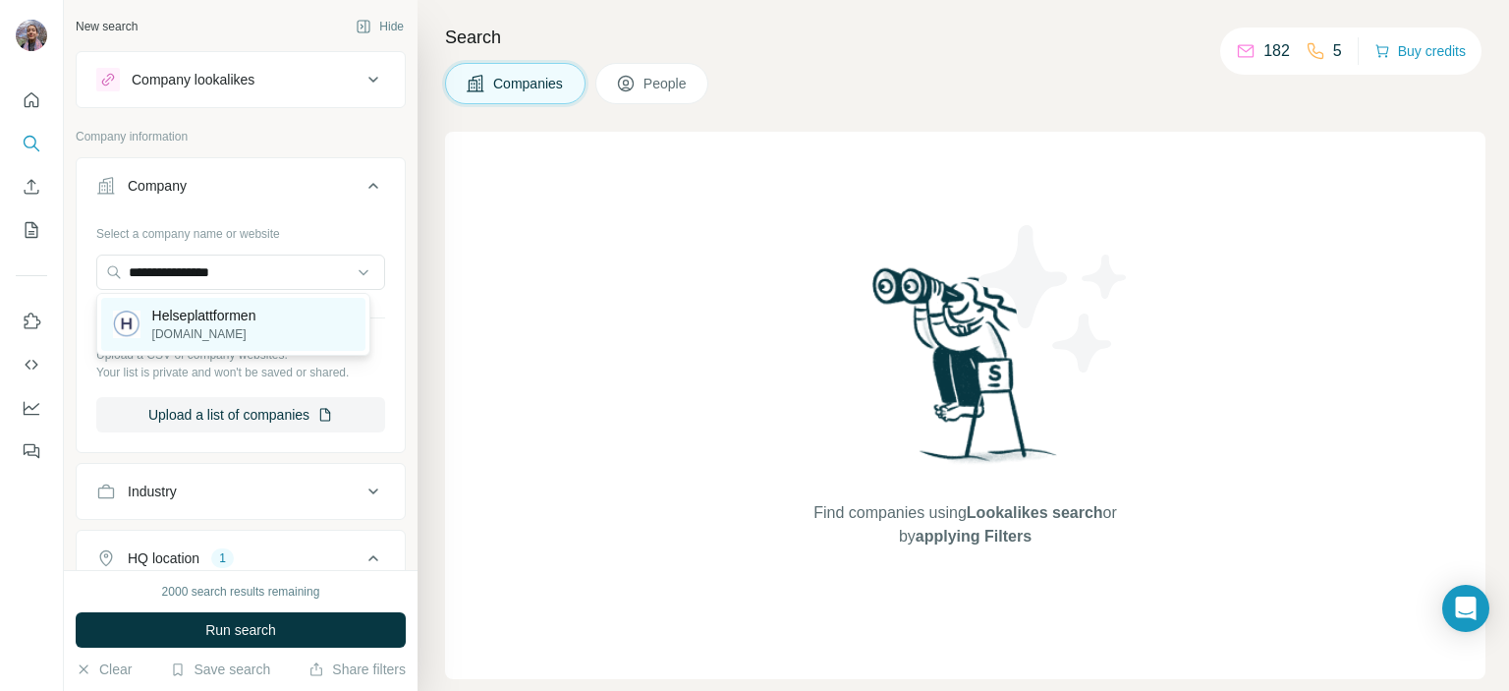 This screenshot has height=691, width=1509. Describe the element at coordinates (31, 230) in the screenshot. I see `button: My lists` at that location.